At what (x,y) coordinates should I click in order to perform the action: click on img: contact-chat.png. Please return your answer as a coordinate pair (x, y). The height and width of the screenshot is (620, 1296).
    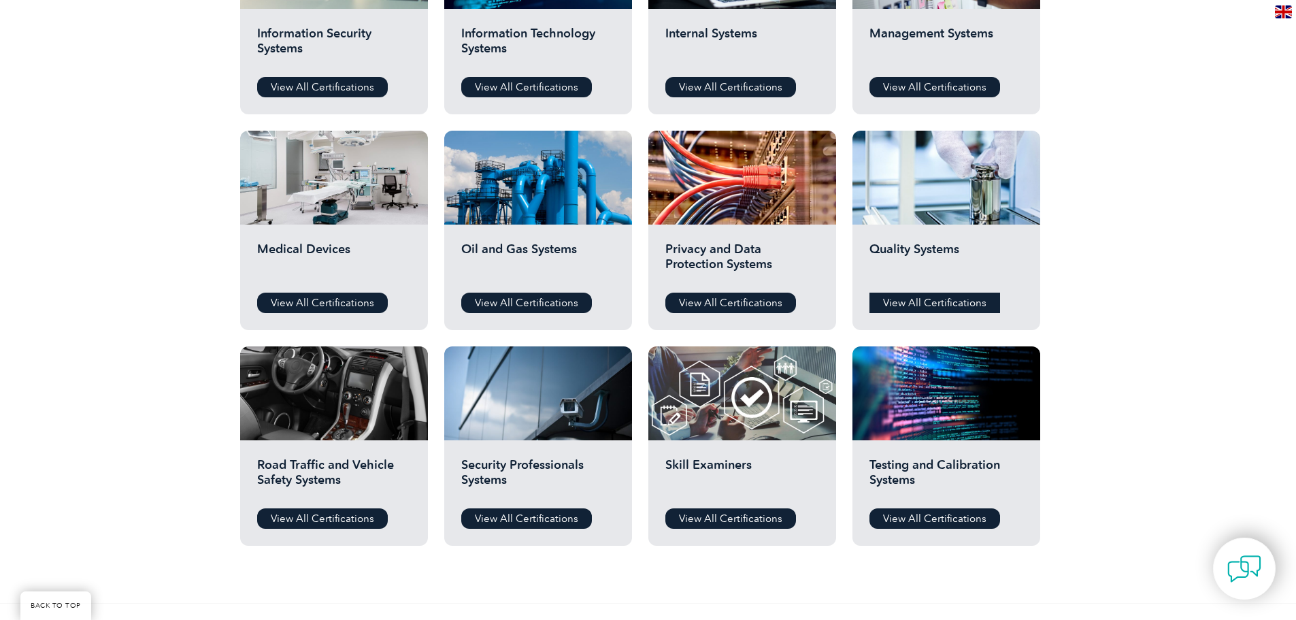
    Looking at the image, I should click on (1244, 569).